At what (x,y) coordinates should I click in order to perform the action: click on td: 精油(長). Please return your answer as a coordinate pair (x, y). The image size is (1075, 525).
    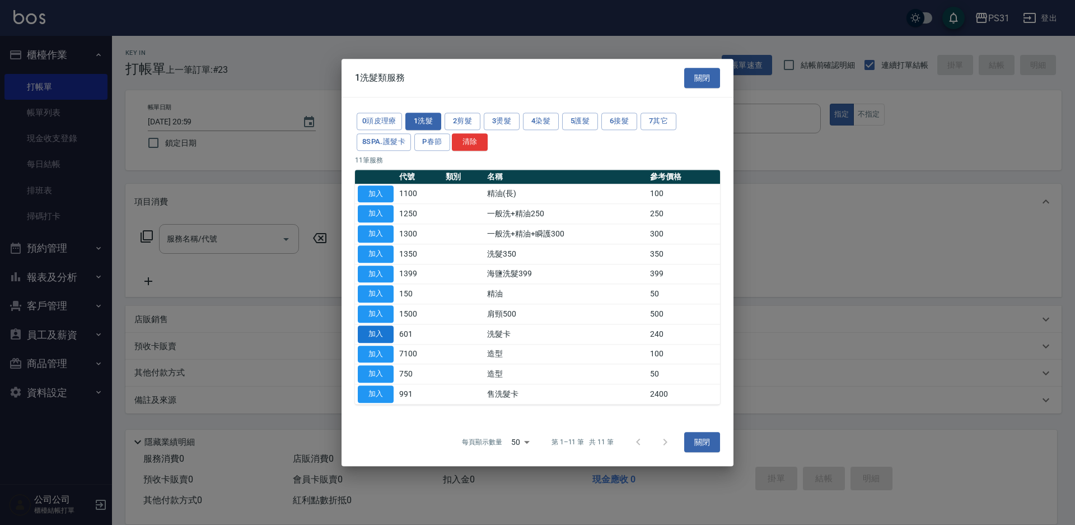
    Looking at the image, I should click on (566, 194).